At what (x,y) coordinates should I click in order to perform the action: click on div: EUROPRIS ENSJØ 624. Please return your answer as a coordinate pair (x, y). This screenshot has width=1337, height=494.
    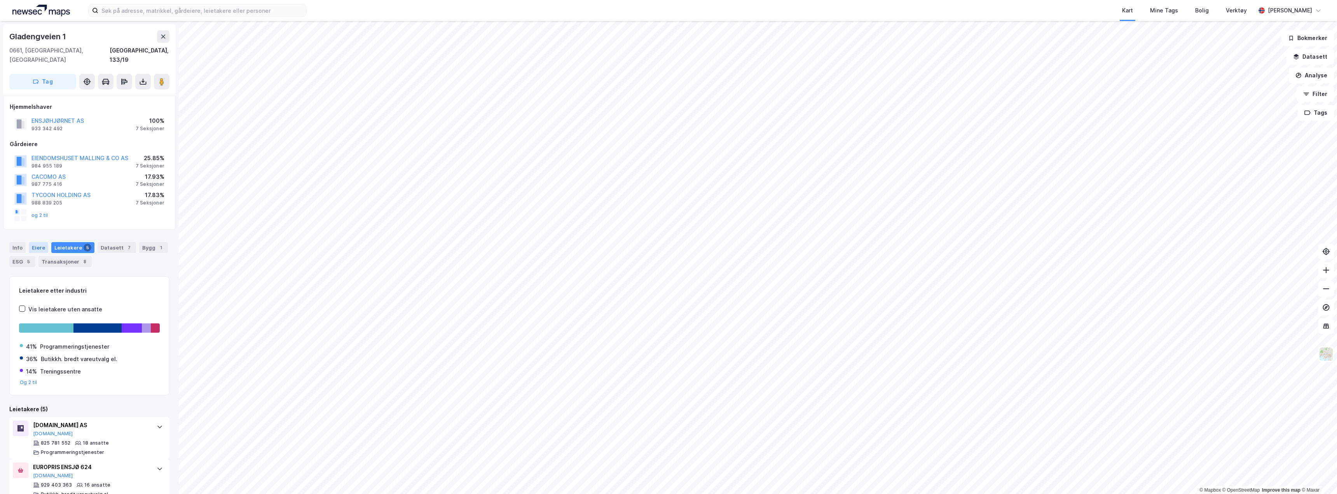
    Looking at the image, I should click on (91, 467).